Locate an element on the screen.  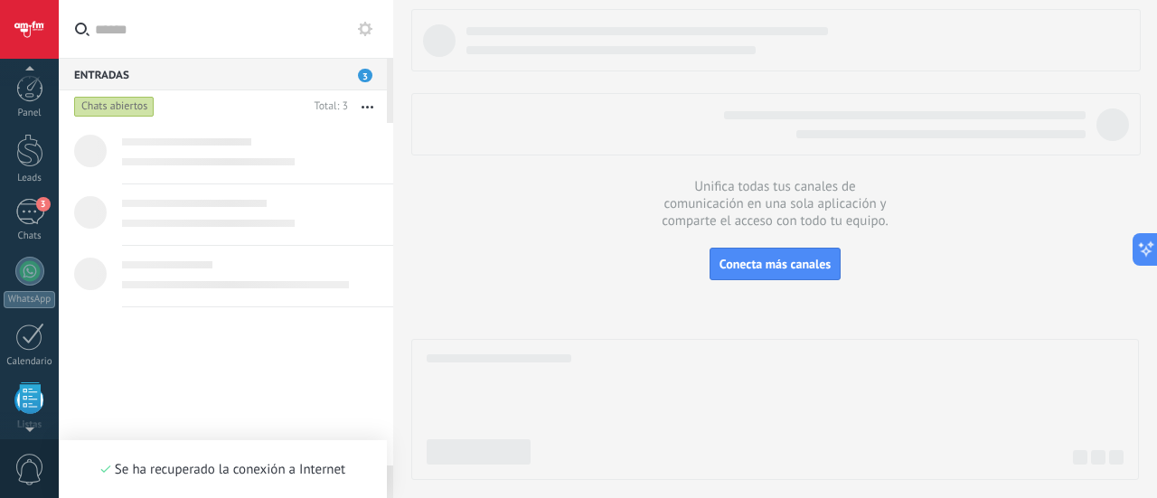
button: Más is located at coordinates (367, 107).